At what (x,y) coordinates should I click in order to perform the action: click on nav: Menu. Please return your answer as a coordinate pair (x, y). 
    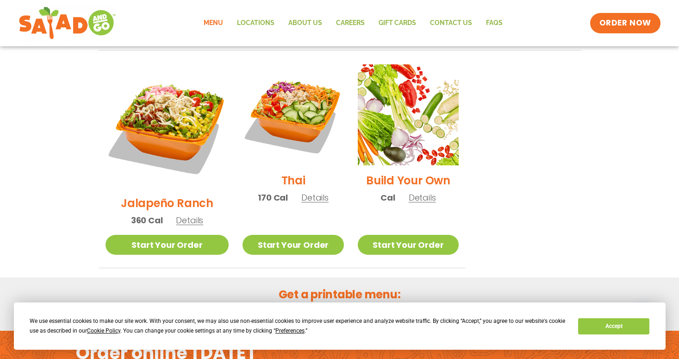
    Looking at the image, I should click on (353, 23).